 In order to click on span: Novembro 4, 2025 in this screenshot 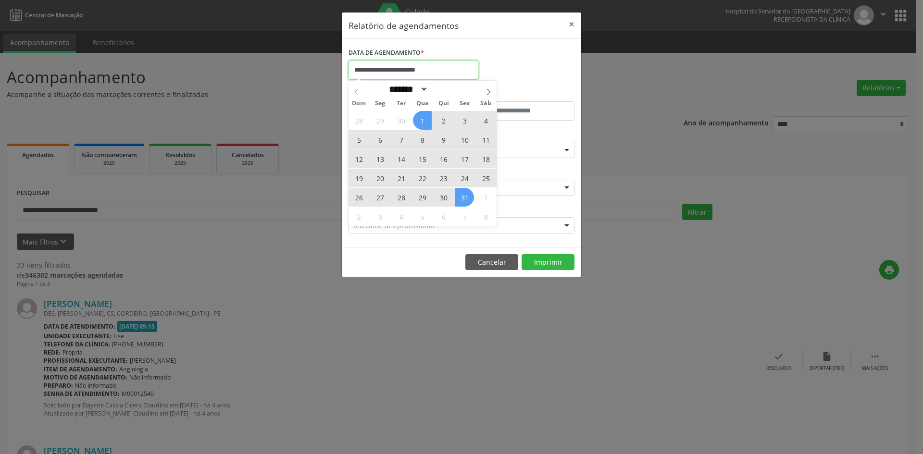, I will do `click(401, 216)`.